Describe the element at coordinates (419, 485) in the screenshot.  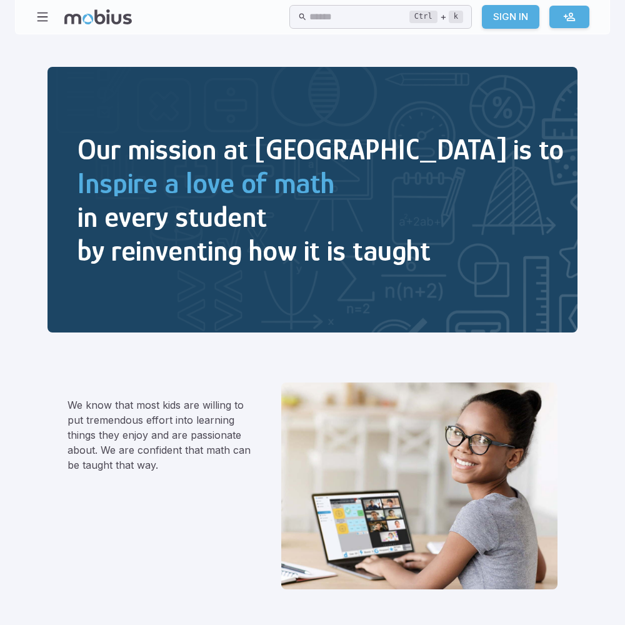
I see `img: We believe that learning math can and should be fun.` at that location.